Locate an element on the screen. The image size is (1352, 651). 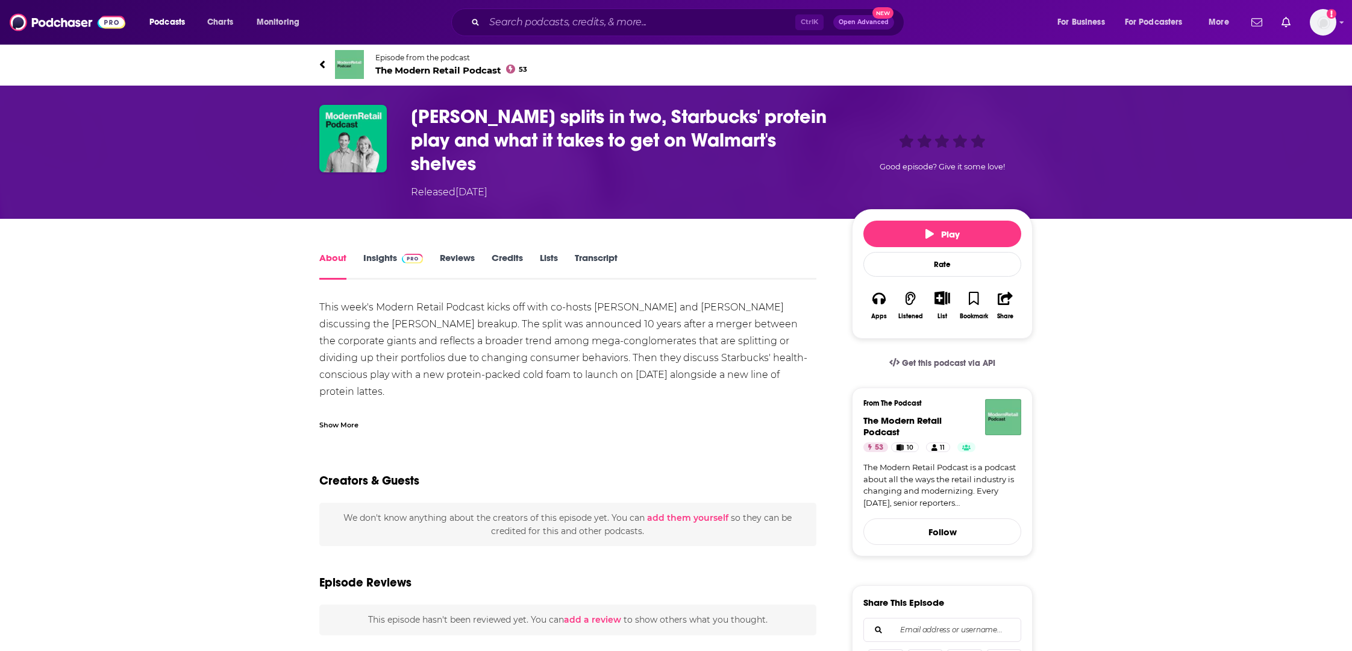
a: 11 is located at coordinates (938, 447).